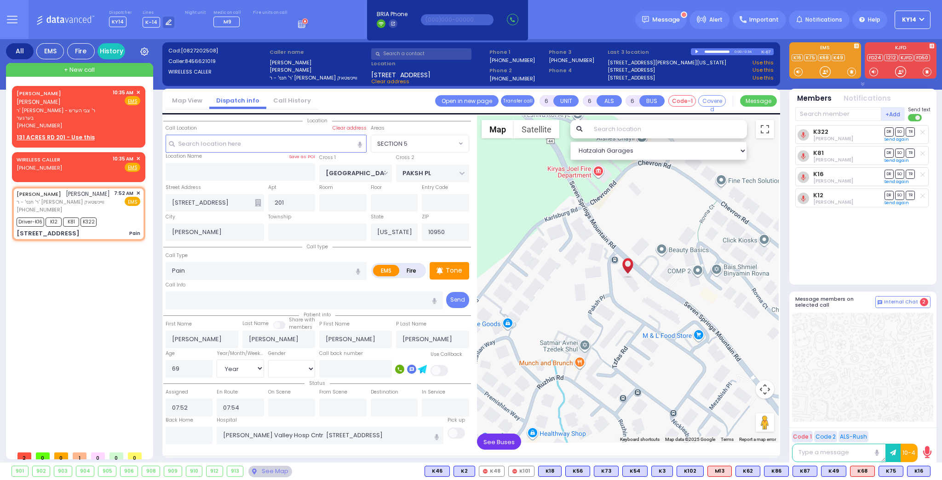 The image size is (942, 480). Describe the element at coordinates (227, 392) in the screenshot. I see `label: En Route` at that location.